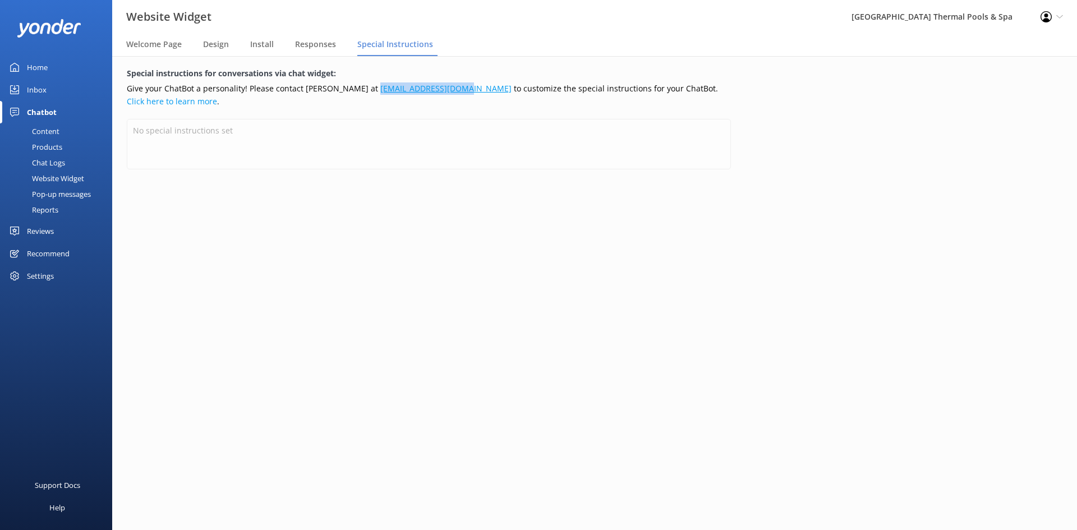 The image size is (1077, 530). Describe the element at coordinates (59, 194) in the screenshot. I see `a: Pop-up messages` at that location.